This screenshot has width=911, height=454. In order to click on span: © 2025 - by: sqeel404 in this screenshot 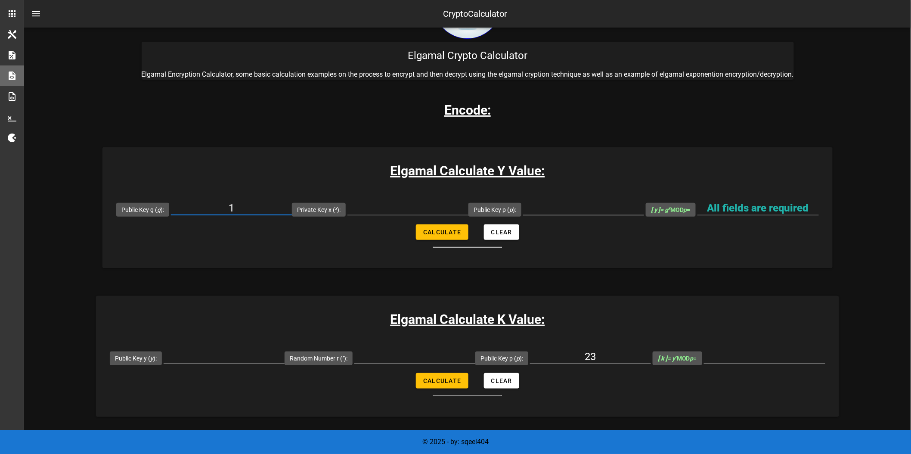, I will do `click(456, 441)`.